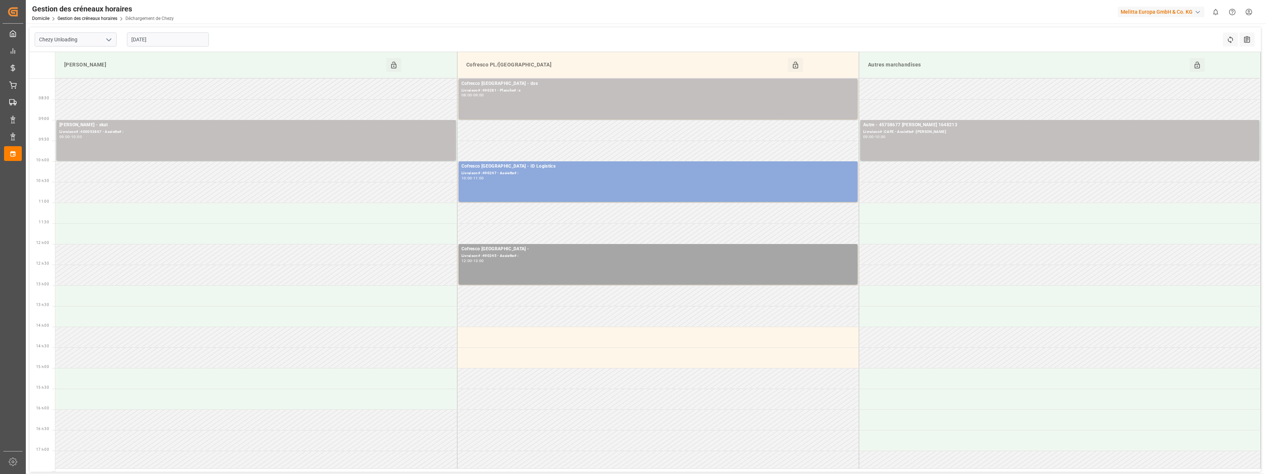 The width and height of the screenshot is (1266, 474). I want to click on button: Afficher 0 nouvelles notifications, so click(1215, 12).